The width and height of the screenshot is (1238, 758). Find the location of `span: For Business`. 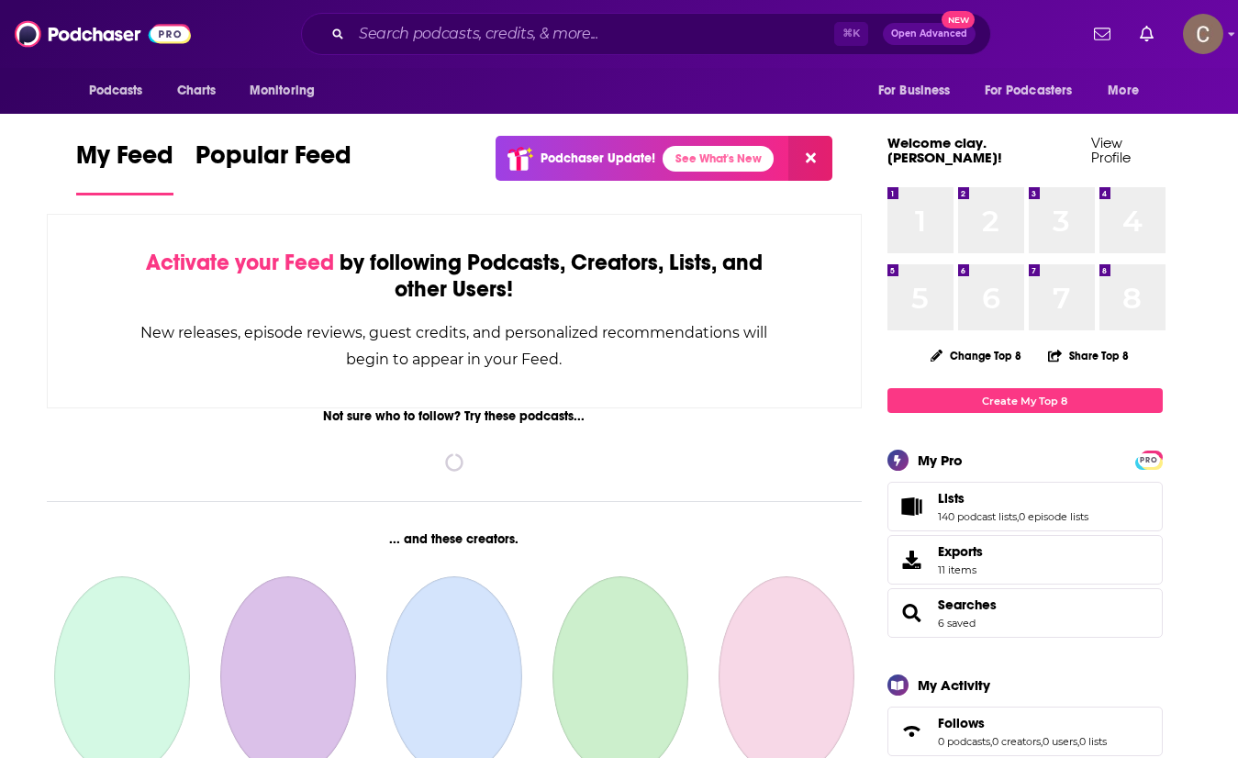

span: For Business is located at coordinates (914, 91).